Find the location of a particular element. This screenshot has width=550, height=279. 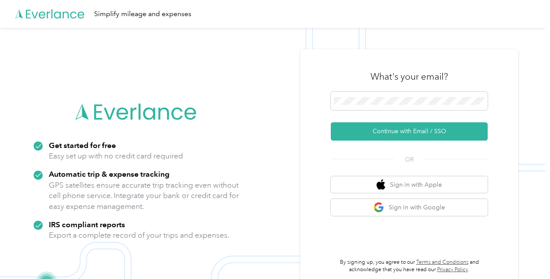

strong: IRS compliant reports is located at coordinates (87, 224).